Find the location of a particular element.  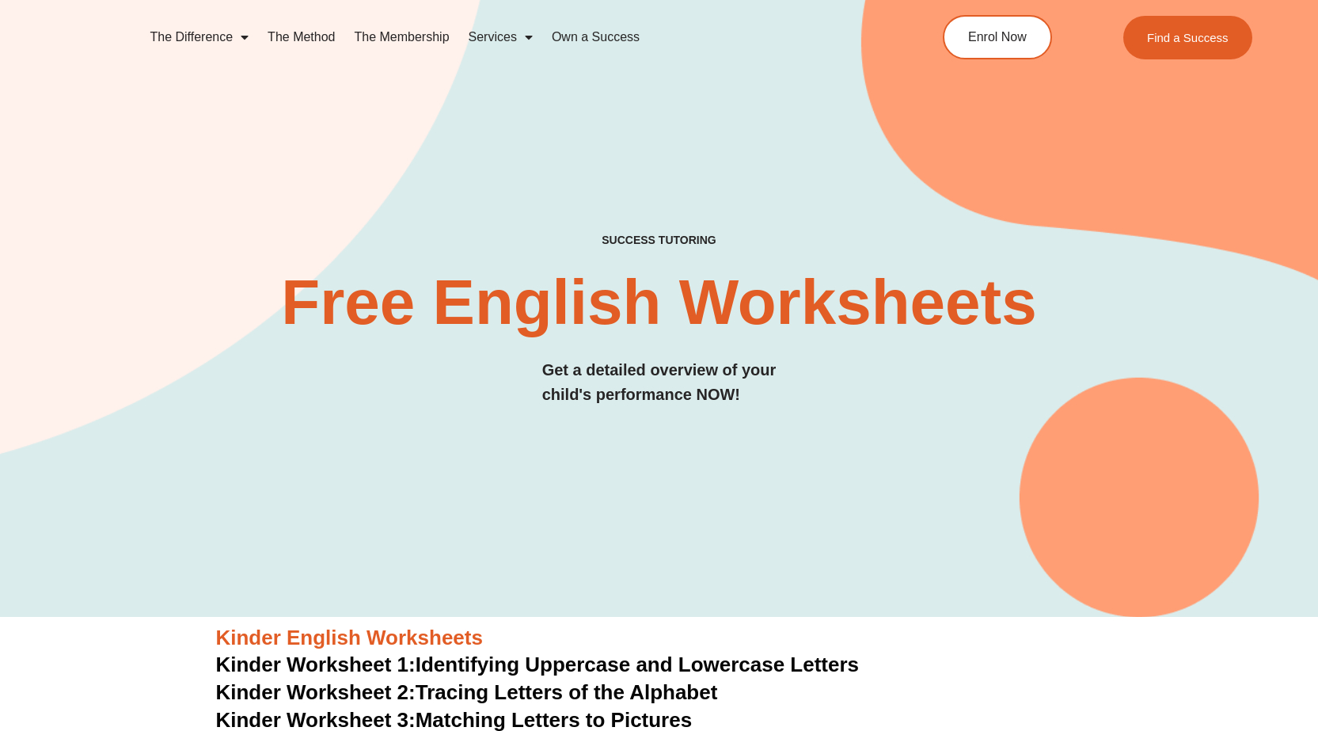

h2: Free English Worksheets​ is located at coordinates (659, 302).